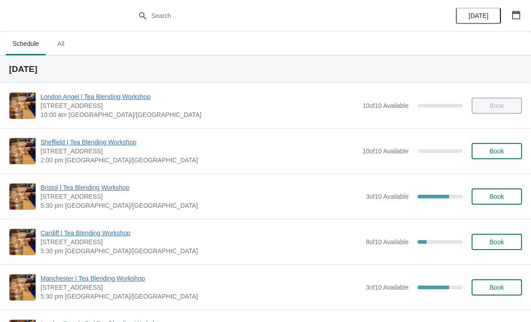 Image resolution: width=531 pixels, height=322 pixels. What do you see at coordinates (23, 197) in the screenshot?
I see `img: Bristol | Tea Blending Workshop | 73 Park Street, Bristol, BS1 5PB | 5:30 pm Europe/London` at bounding box center [23, 197].